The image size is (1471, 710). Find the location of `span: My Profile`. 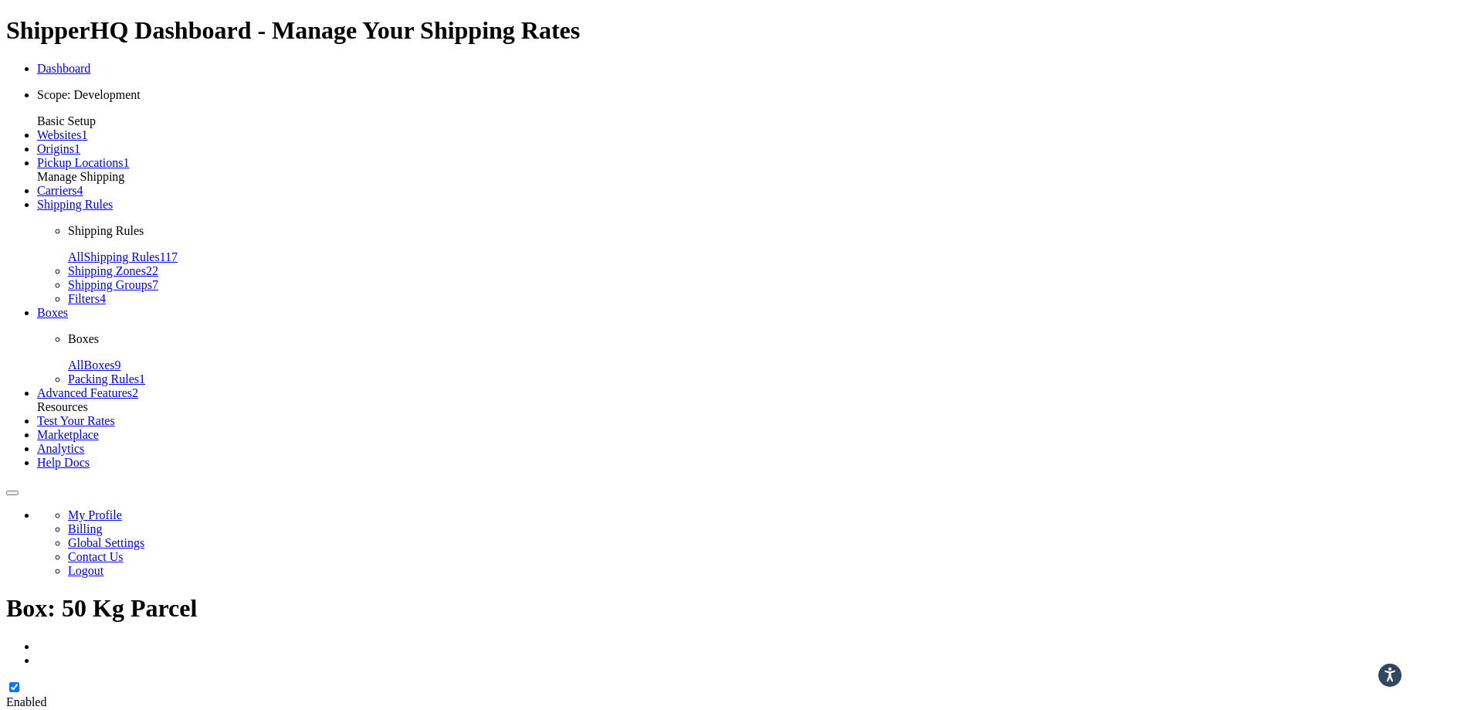

span: My Profile is located at coordinates (95, 514).